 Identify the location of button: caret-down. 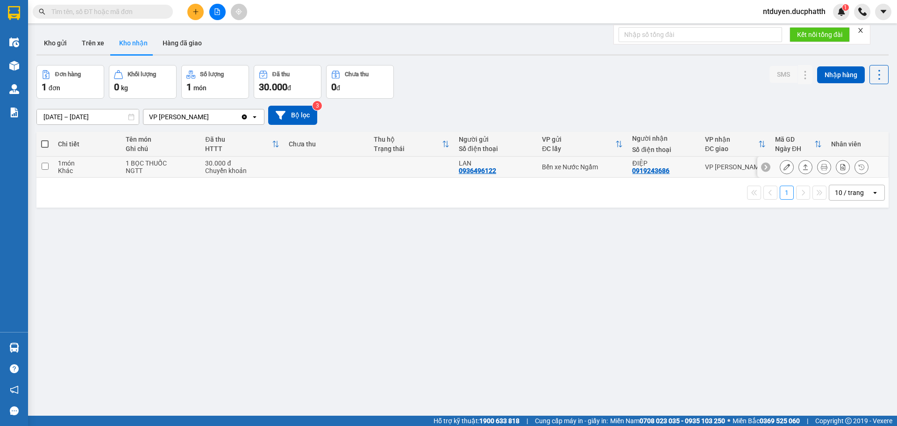
(883, 12).